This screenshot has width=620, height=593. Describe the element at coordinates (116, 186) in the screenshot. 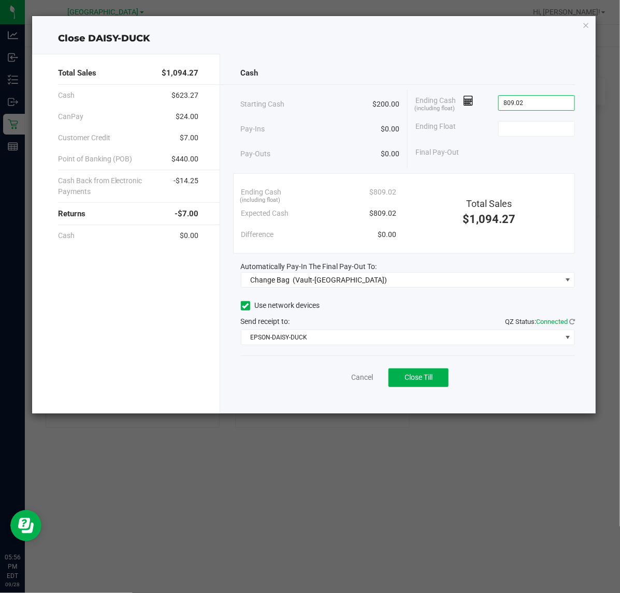

I see `span: Cash Back from Electronic Payments` at that location.